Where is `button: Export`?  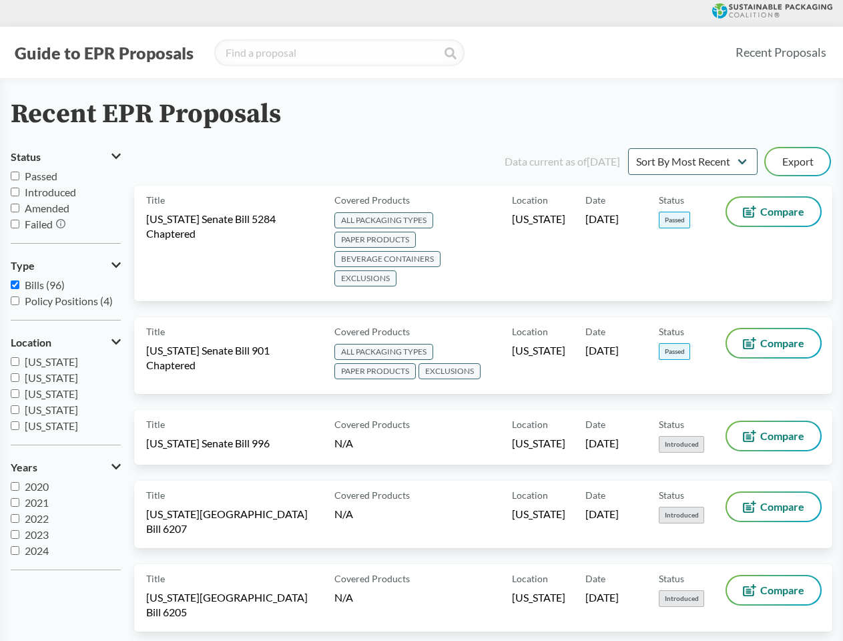
button: Export is located at coordinates (798, 162).